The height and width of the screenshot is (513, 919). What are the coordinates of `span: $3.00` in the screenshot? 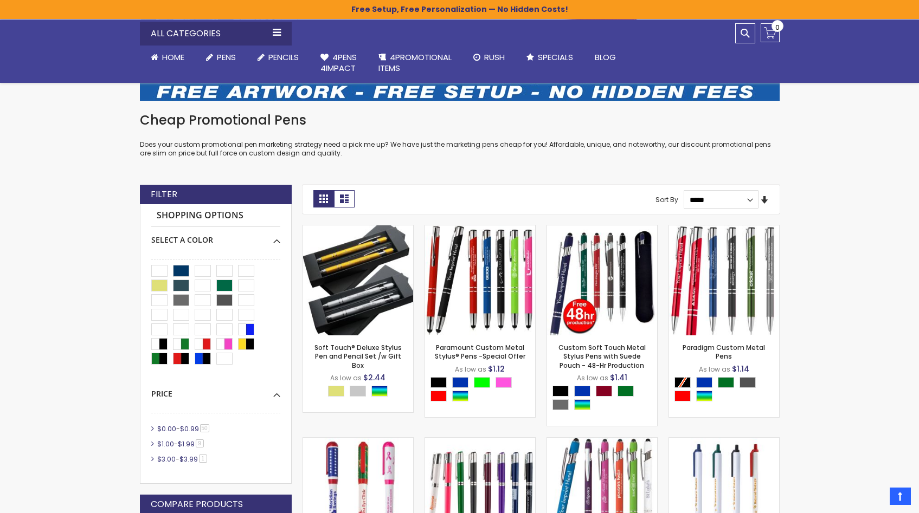 It's located at (166, 459).